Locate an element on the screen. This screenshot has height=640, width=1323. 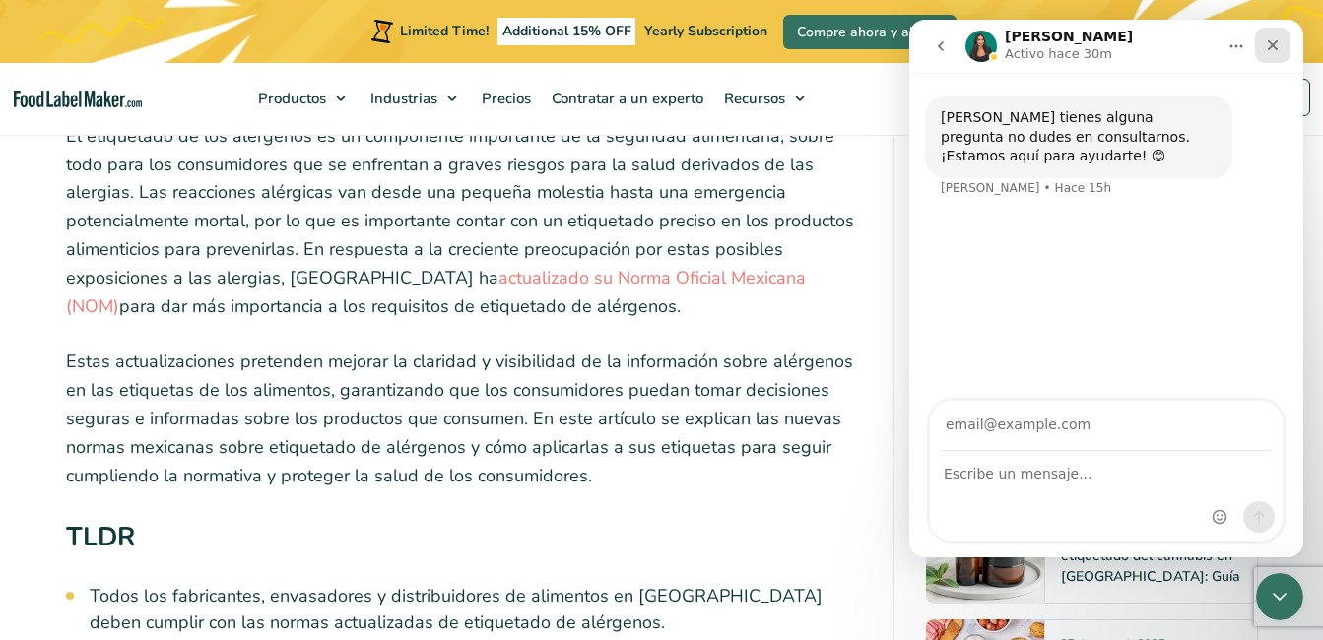
a: Recursos is located at coordinates (764, 99).